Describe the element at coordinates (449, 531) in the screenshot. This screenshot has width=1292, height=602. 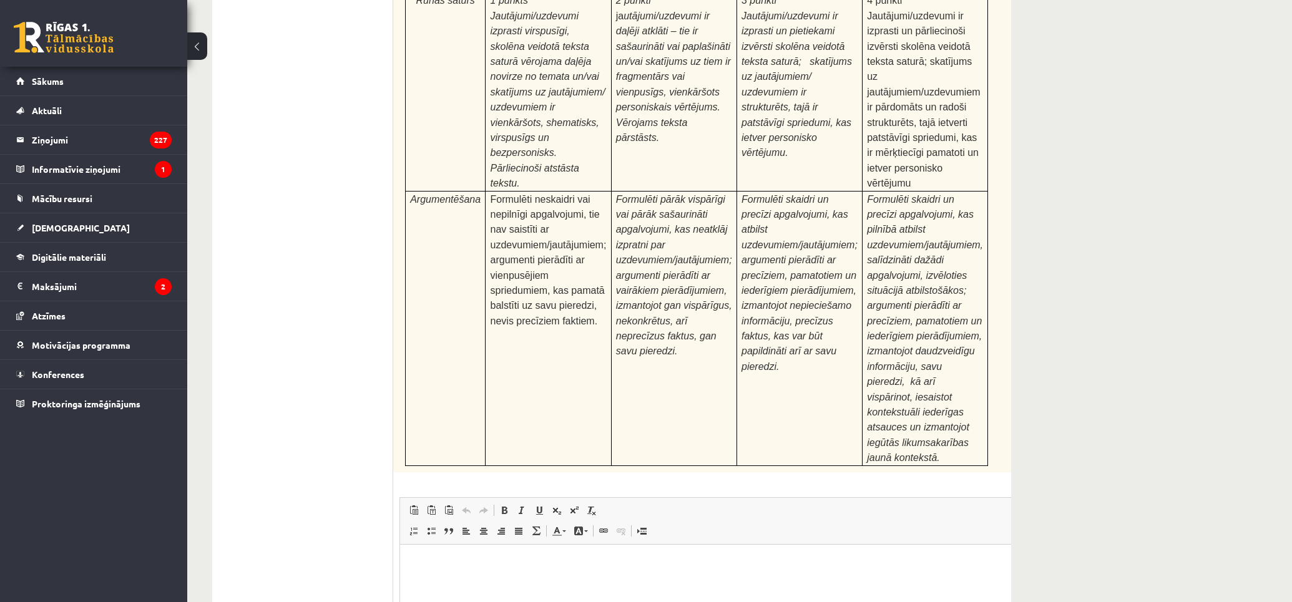
I see `a: Цитата` at that location.